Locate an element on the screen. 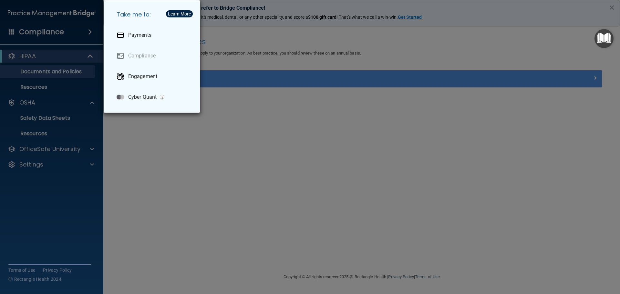  a: Cyber Quant is located at coordinates (153, 97).